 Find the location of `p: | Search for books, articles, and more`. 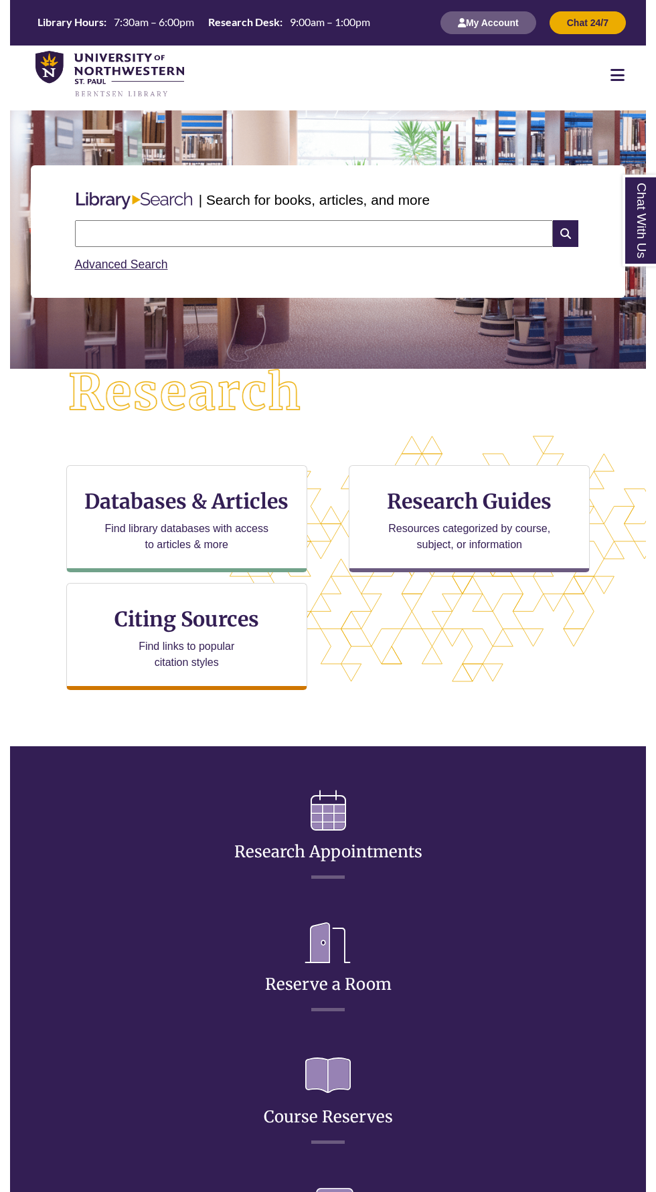

p: | Search for books, articles, and more is located at coordinates (314, 199).